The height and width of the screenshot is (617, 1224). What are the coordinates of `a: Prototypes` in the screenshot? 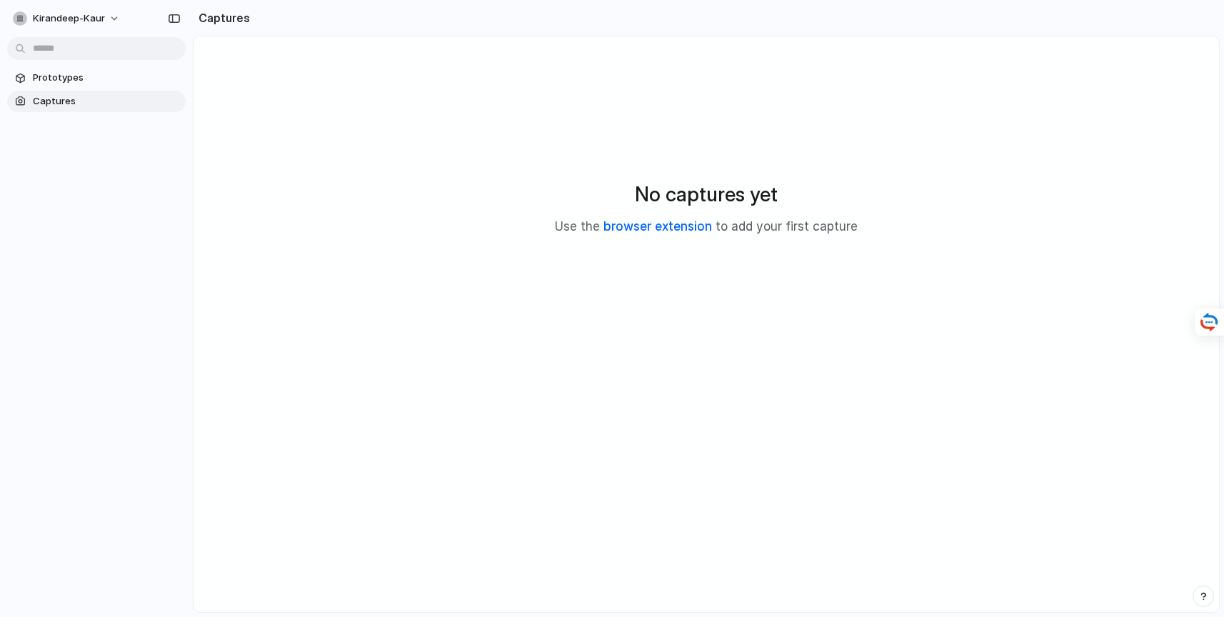 It's located at (96, 78).